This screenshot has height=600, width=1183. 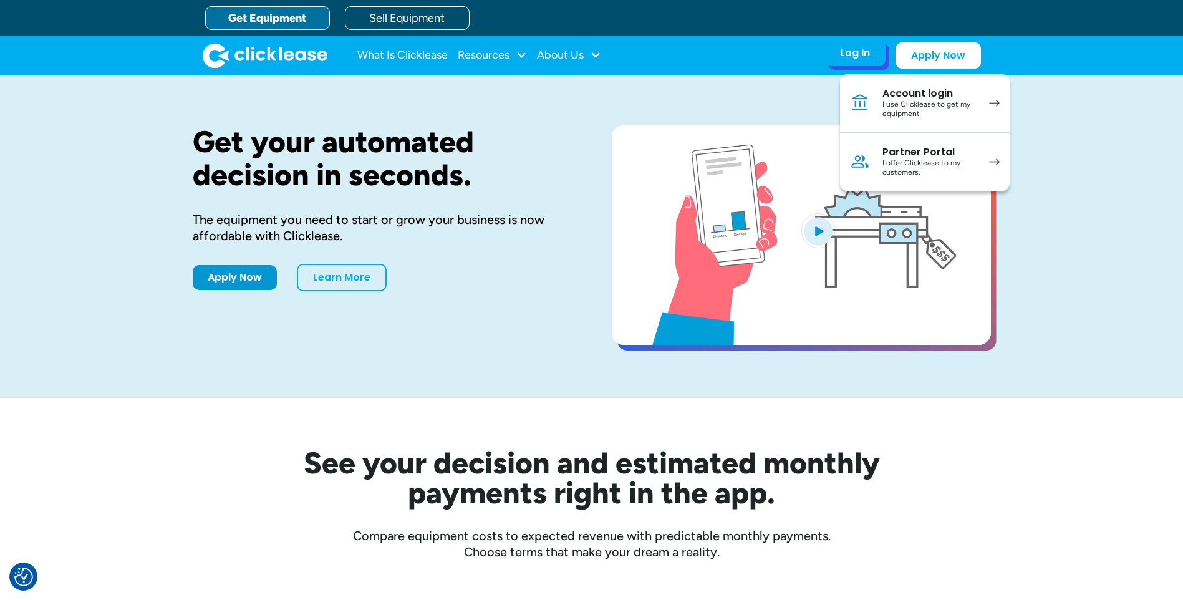 I want to click on img: Revisit consent button, so click(x=24, y=577).